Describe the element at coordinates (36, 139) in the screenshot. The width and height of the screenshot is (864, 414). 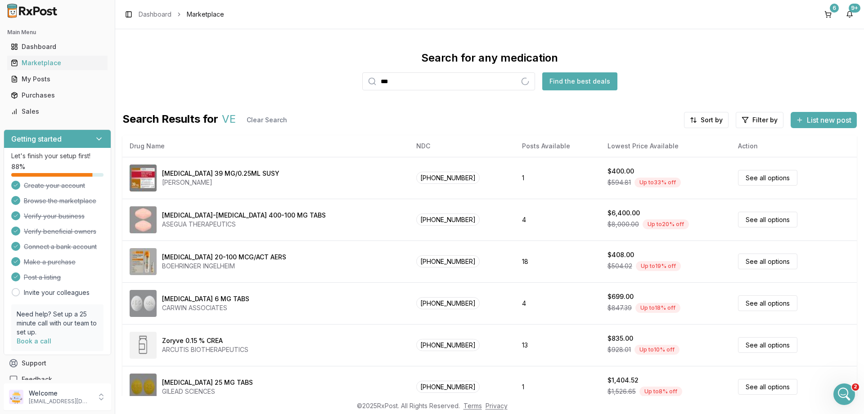
I see `h3: Getting started` at that location.